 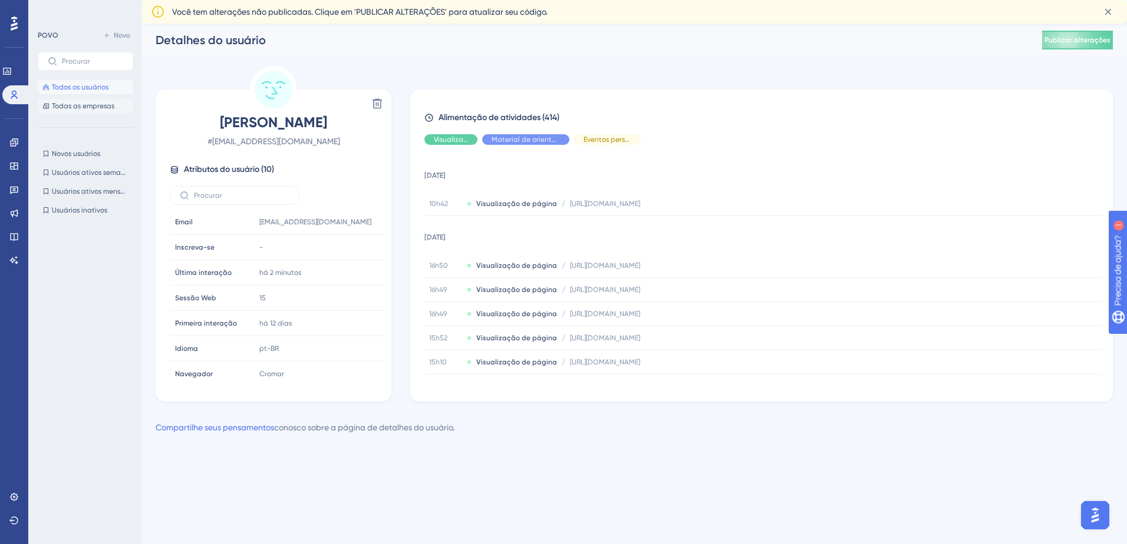 What do you see at coordinates (90, 173) in the screenshot?
I see `span: Usuários ativos semanais` at bounding box center [90, 173].